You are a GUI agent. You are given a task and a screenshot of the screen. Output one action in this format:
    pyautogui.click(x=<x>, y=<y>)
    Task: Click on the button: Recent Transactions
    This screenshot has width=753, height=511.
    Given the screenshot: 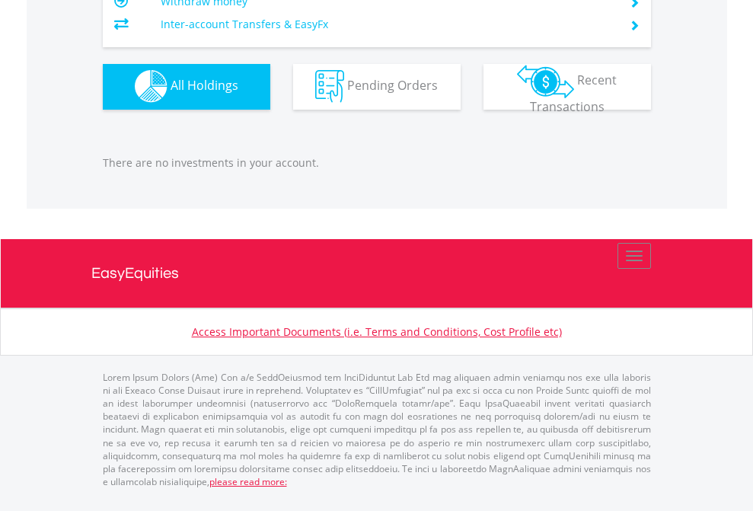 What is the action you would take?
    pyautogui.click(x=567, y=87)
    